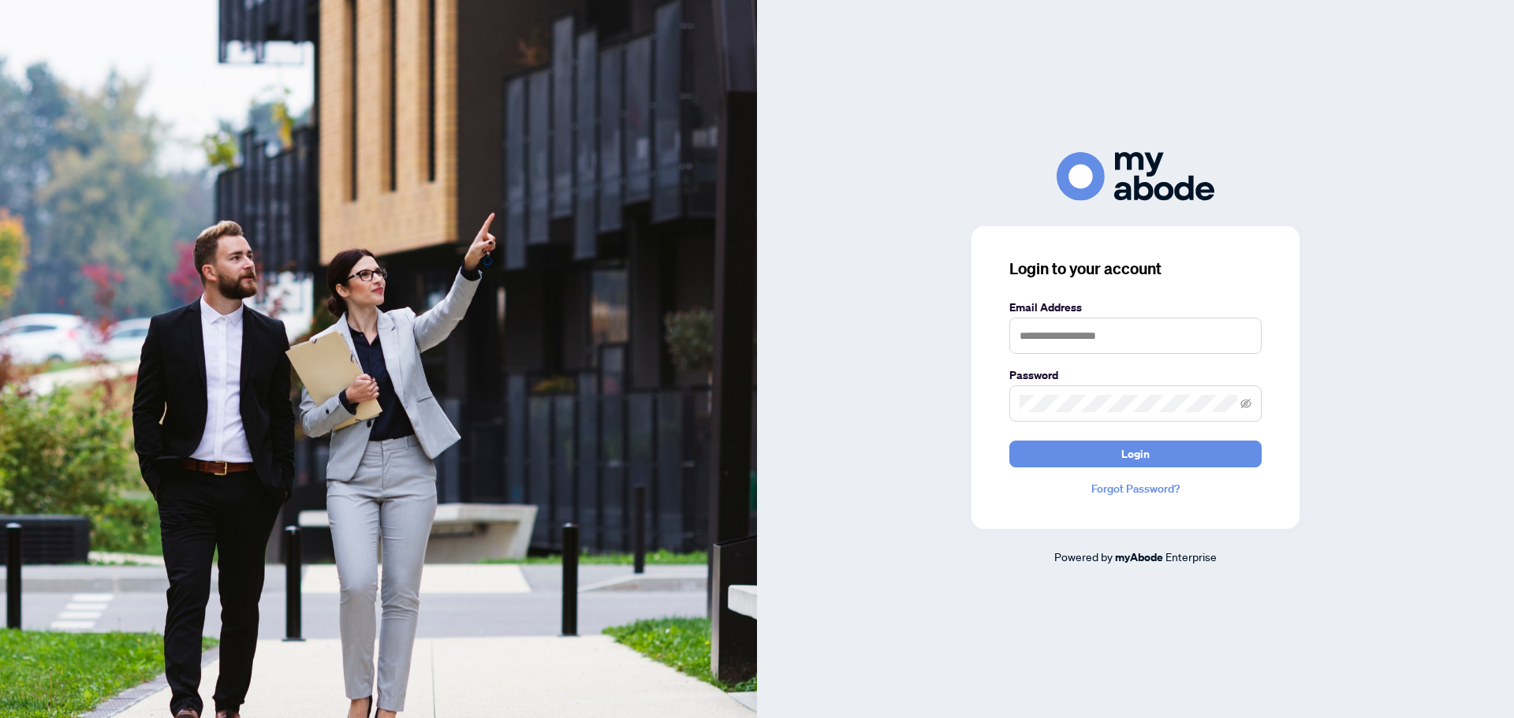 The image size is (1514, 718). Describe the element at coordinates (1135, 489) in the screenshot. I see `a: Forgot Password?` at that location.